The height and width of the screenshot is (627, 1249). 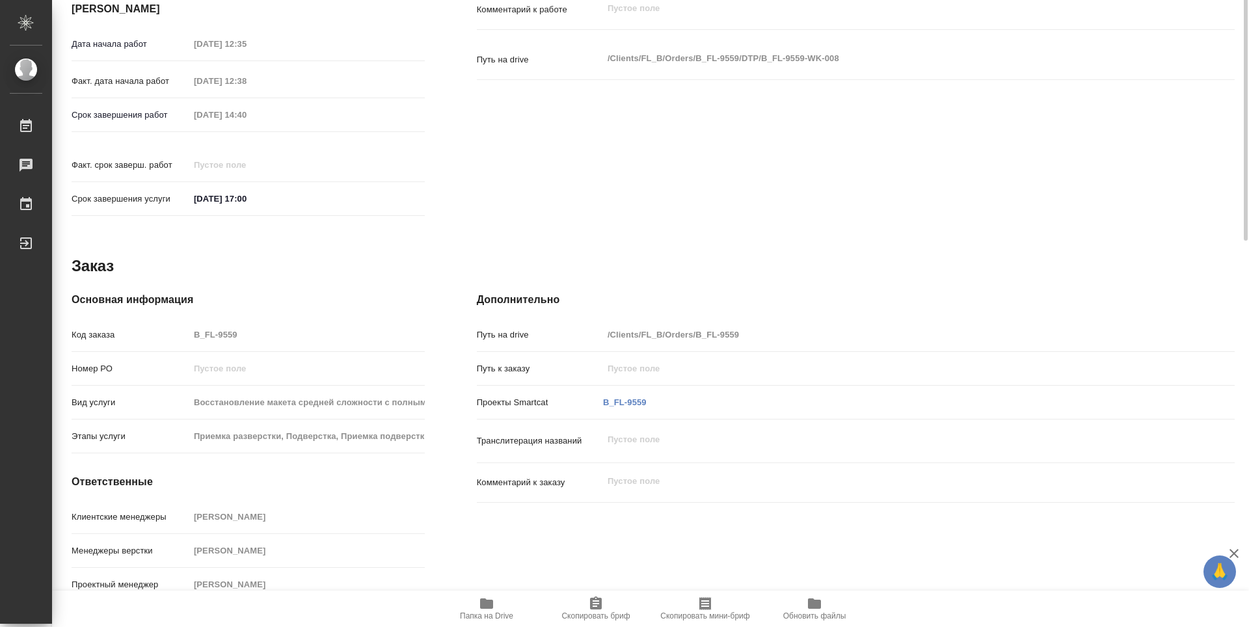 What do you see at coordinates (246, 198) in the screenshot?
I see `input: ✎ Введи что-нибудь` at bounding box center [246, 198].